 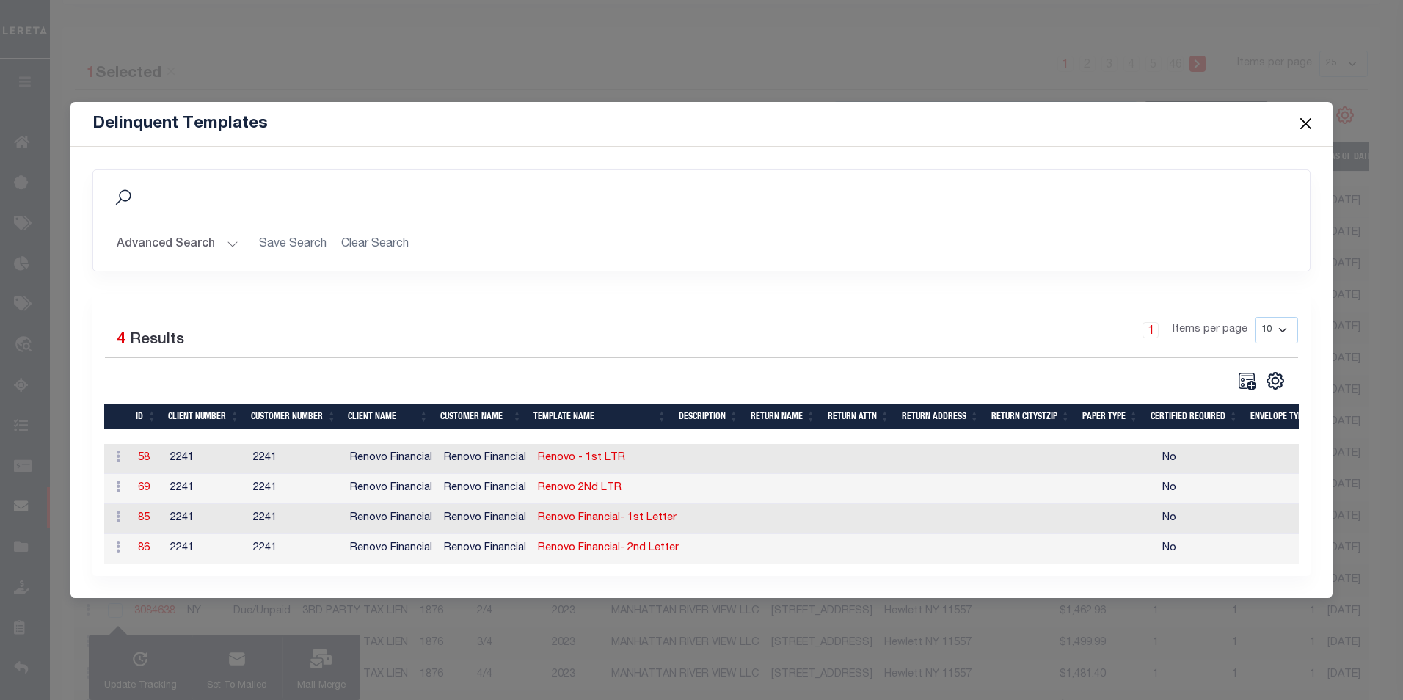 I want to click on a: Renovo Financial- 1st Letter, so click(x=607, y=518).